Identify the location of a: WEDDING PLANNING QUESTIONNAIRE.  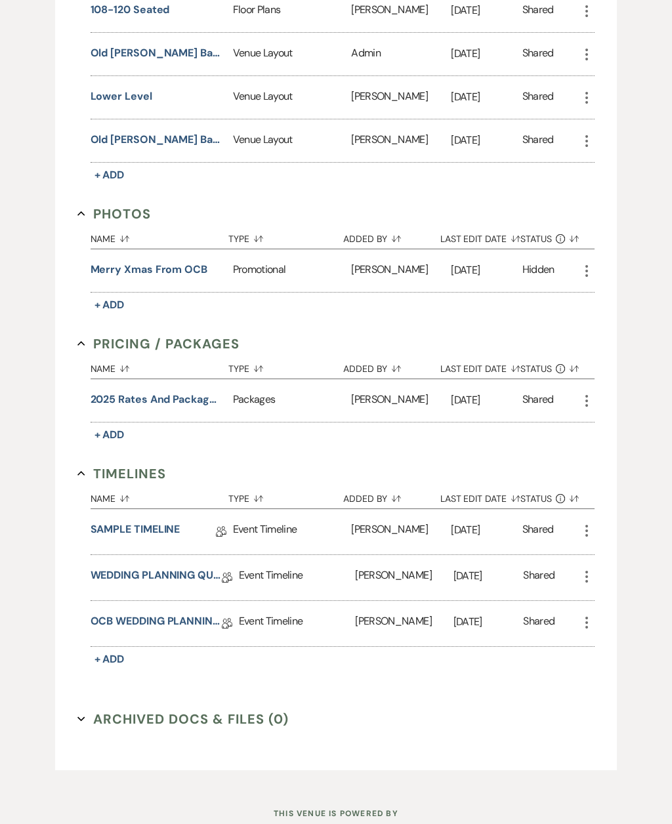
(156, 578).